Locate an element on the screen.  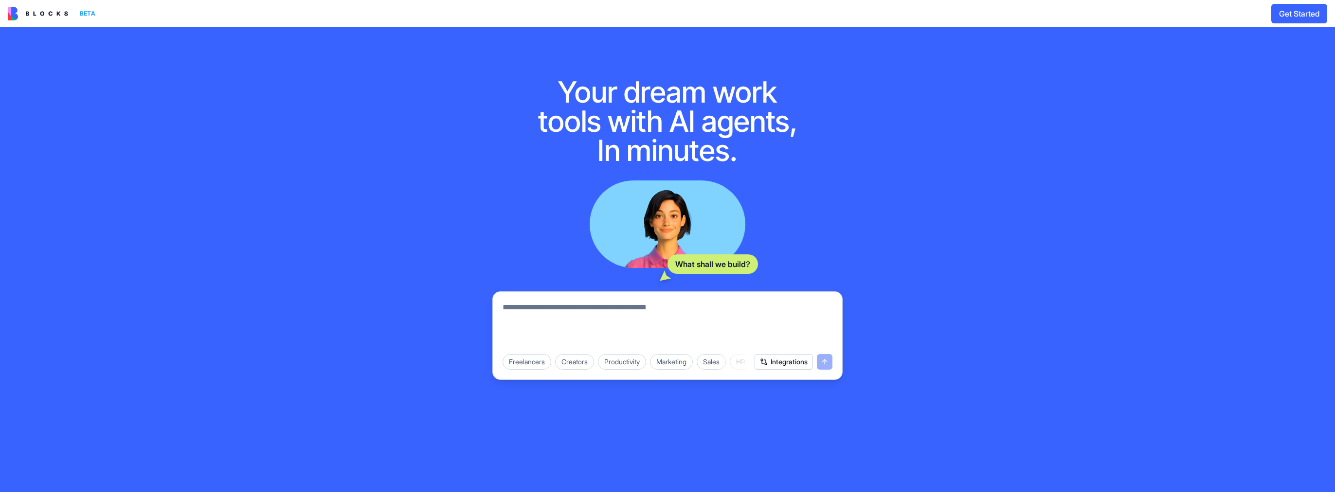
div: HR & Recruiting is located at coordinates (760, 362).